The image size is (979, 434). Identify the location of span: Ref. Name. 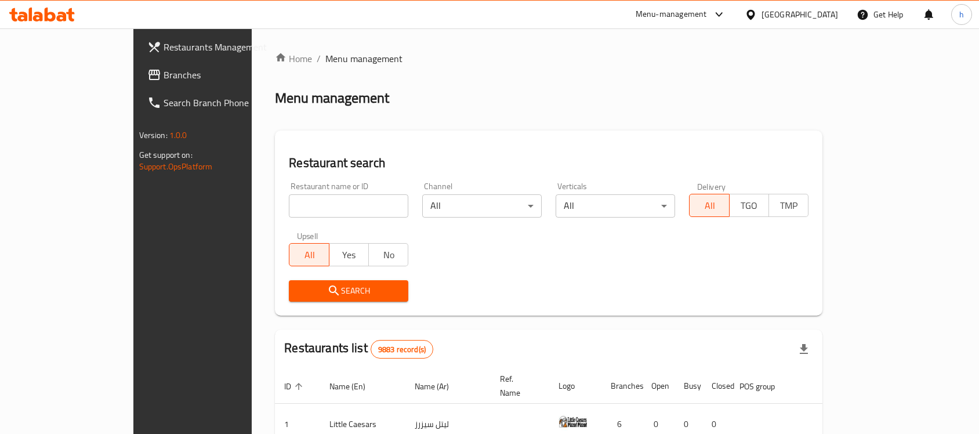
(517, 386).